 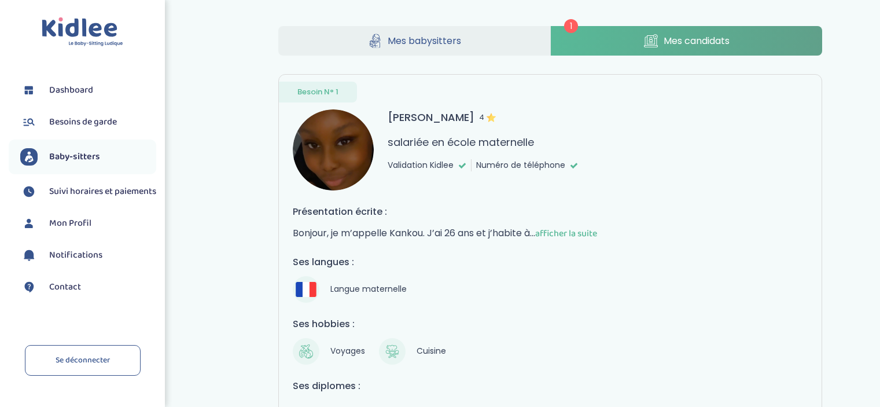 What do you see at coordinates (687, 41) in the screenshot?
I see `a: Mes candidats` at bounding box center [687, 41].